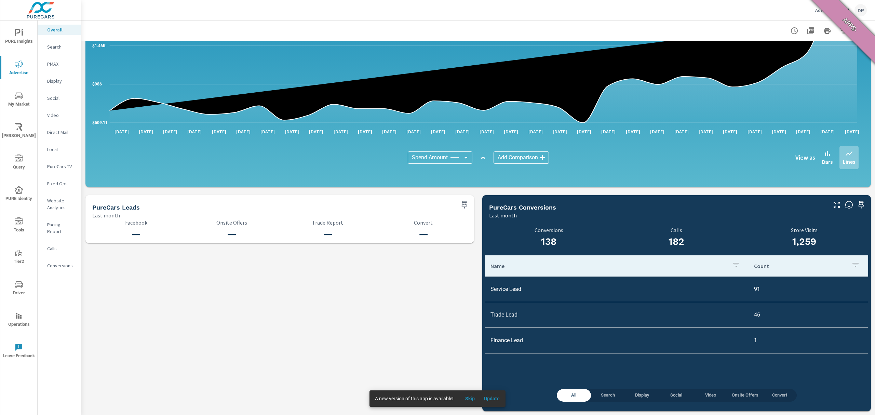 Image resolution: width=875 pixels, height=415 pixels. Describe the element at coordinates (19, 37) in the screenshot. I see `span: PURE Insights` at that location.